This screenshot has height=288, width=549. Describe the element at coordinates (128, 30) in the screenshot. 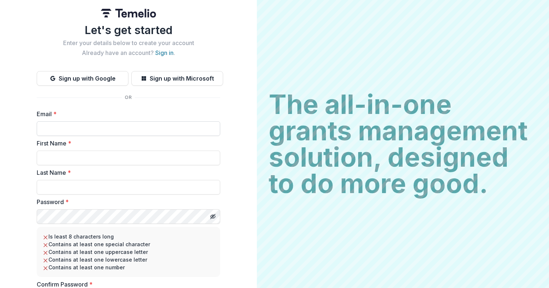

I see `h1: Let's get started` at that location.